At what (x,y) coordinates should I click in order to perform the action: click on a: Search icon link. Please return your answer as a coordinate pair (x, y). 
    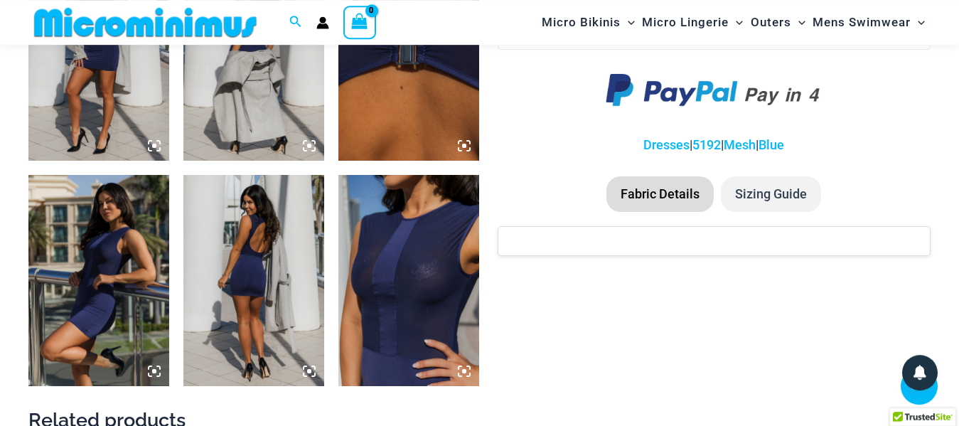
    Looking at the image, I should click on (296, 22).